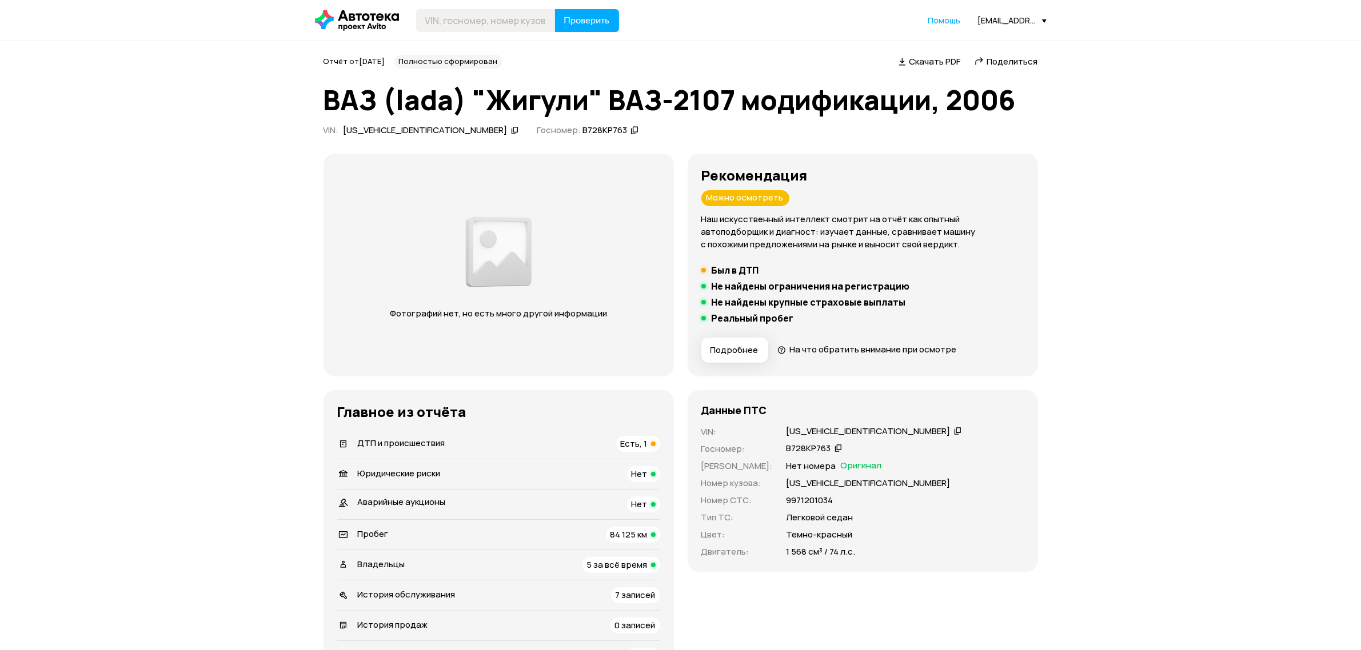 The image size is (1361, 650). I want to click on p: 1 568 см³ / 74 л.с., so click(821, 552).